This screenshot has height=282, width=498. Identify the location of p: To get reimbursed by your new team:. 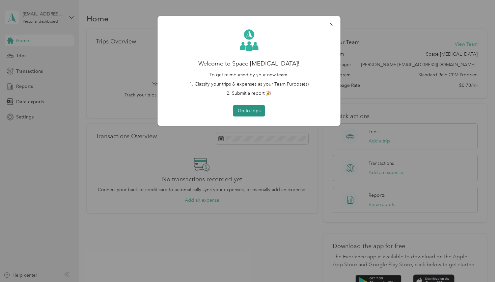
(249, 75).